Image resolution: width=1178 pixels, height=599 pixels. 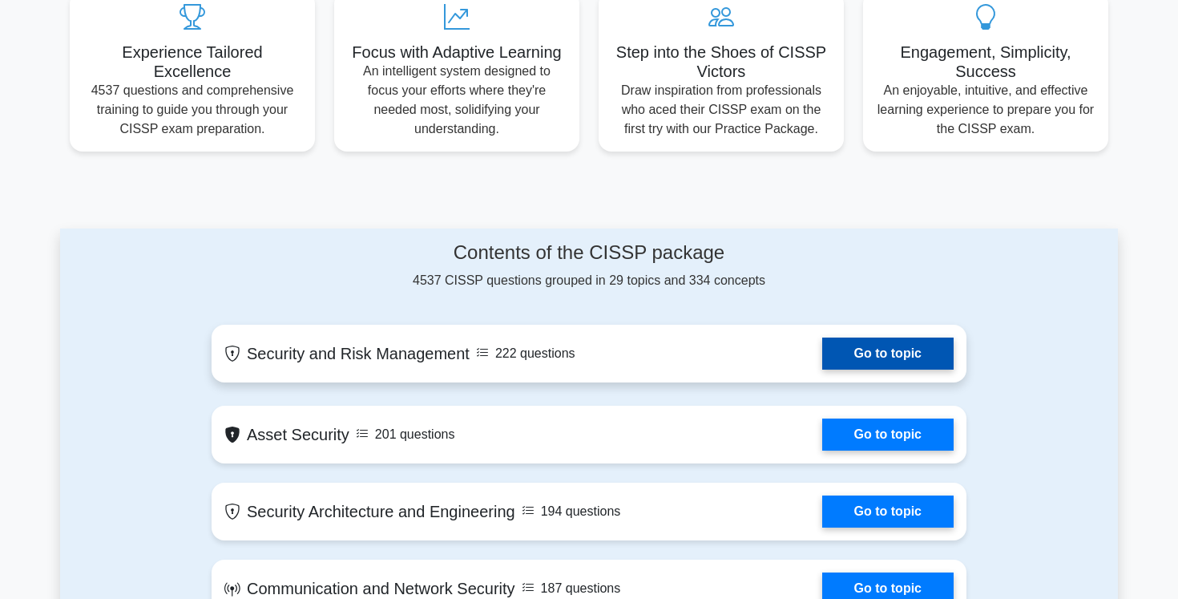 I want to click on h5: Experience Tailored Excellence, so click(x=192, y=62).